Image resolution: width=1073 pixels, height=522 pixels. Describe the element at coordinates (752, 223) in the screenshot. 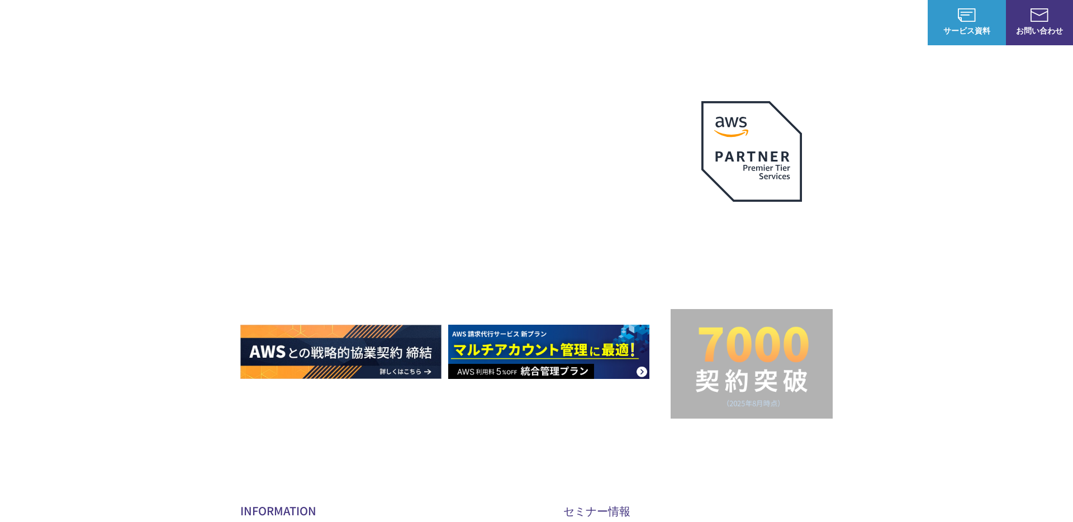

I see `em: AWS` at that location.